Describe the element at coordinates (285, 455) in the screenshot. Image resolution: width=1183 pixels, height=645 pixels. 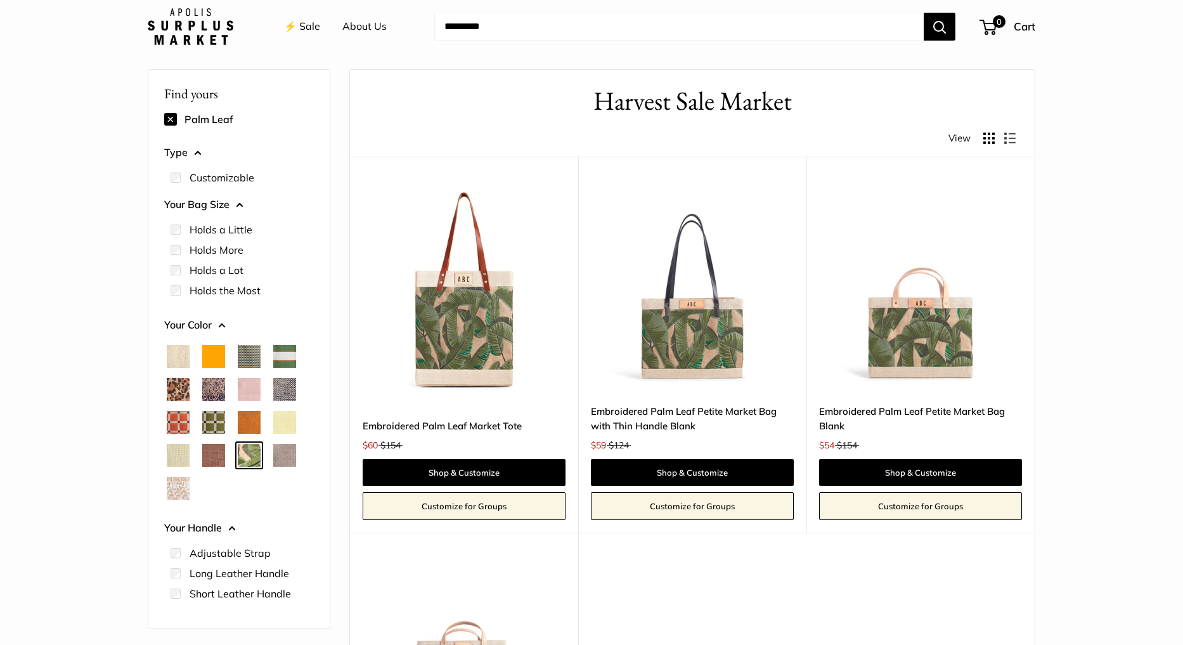
I see `button: Taupe` at that location.